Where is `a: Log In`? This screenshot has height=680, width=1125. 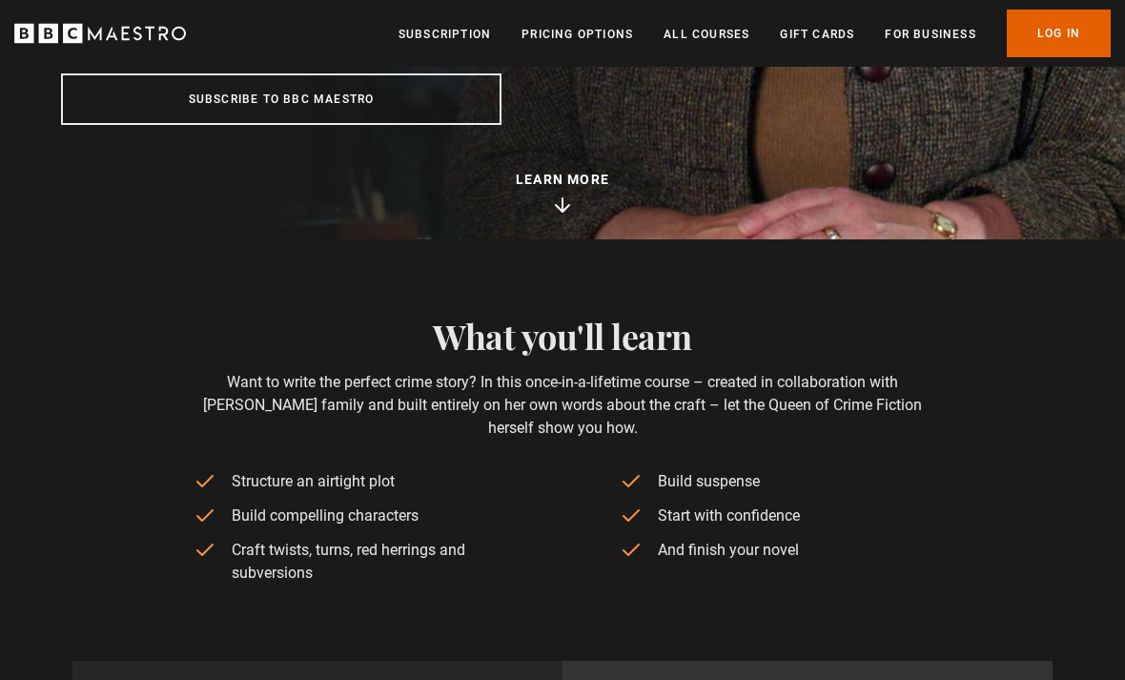 a: Log In is located at coordinates (1058, 33).